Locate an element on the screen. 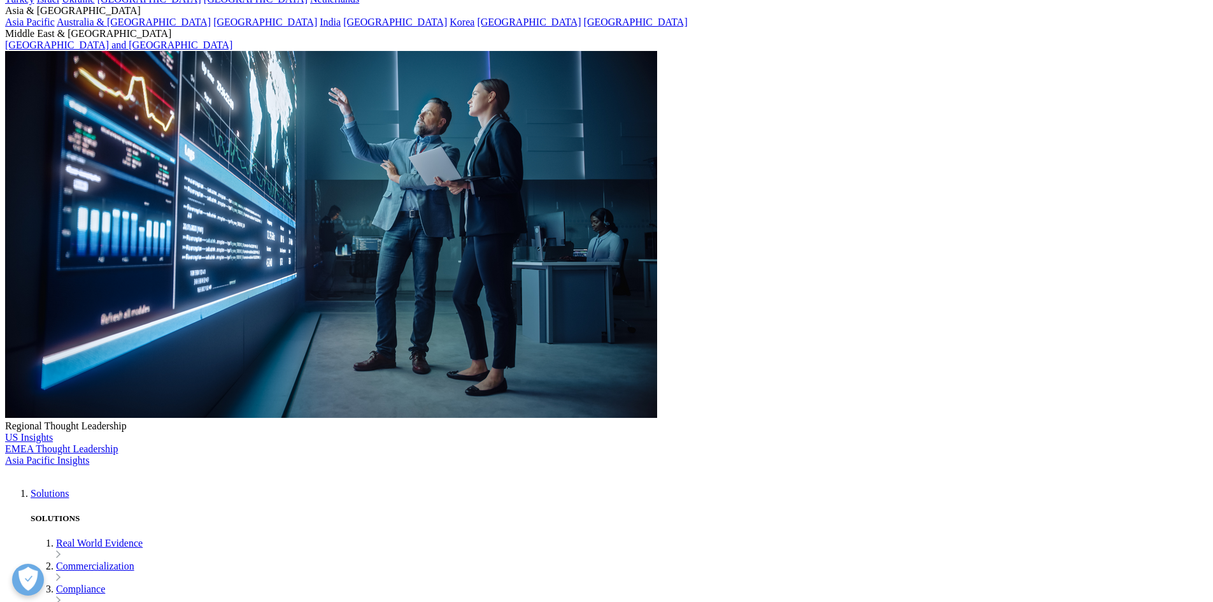 The height and width of the screenshot is (602, 1213). a: Asia Pacific Insights is located at coordinates (47, 460).